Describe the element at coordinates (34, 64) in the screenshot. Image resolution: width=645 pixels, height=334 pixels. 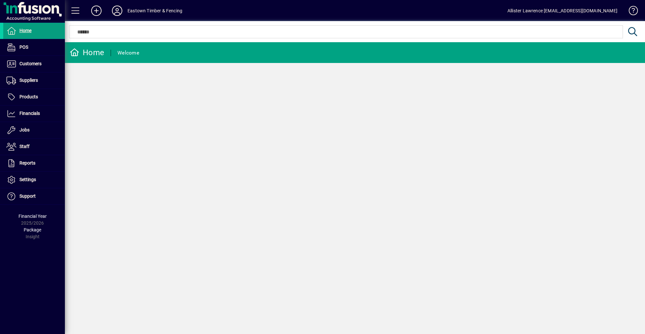
I see `a: Customers` at that location.